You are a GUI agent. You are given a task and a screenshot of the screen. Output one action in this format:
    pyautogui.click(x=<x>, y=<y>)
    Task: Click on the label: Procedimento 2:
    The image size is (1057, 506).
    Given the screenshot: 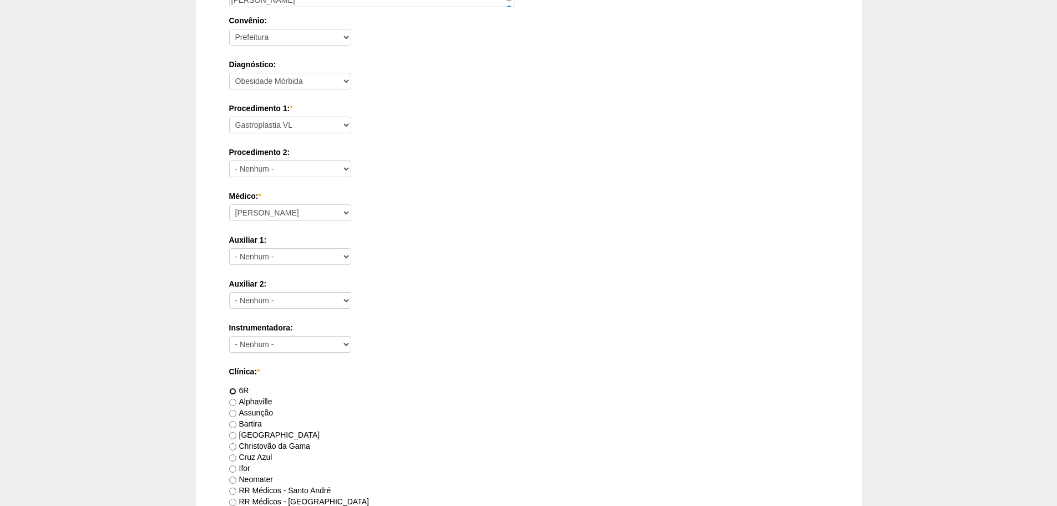 What is the action you would take?
    pyautogui.click(x=529, y=152)
    